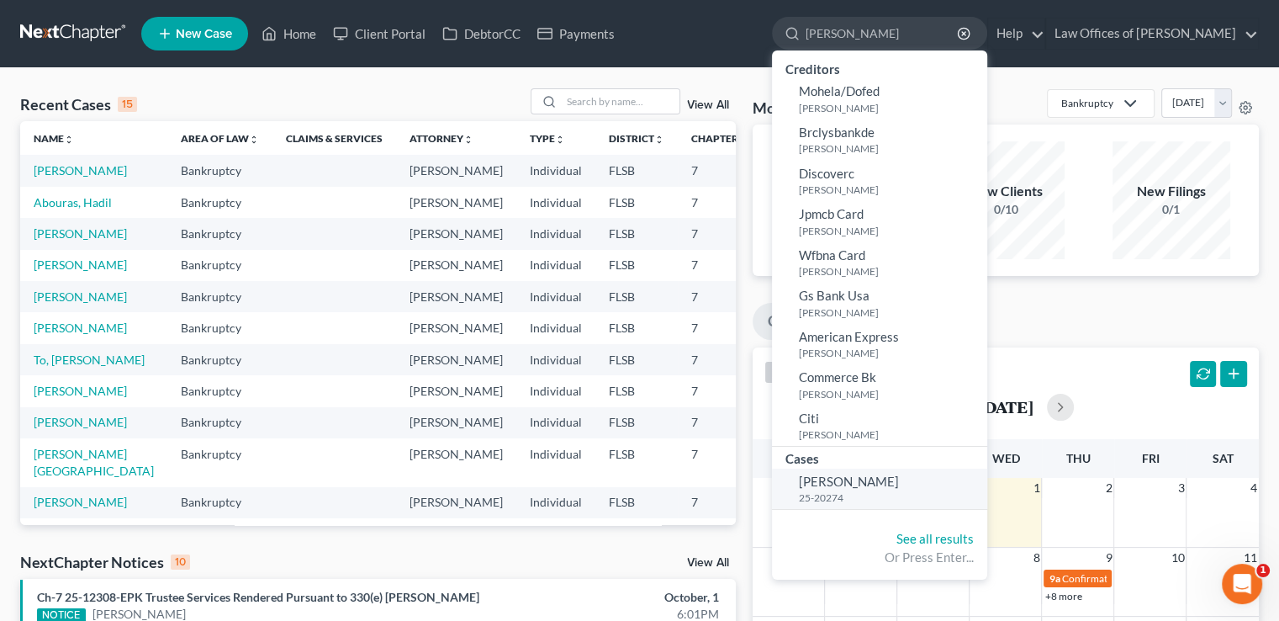  What do you see at coordinates (832, 255) in the screenshot?
I see `span: Wfbna Card` at bounding box center [832, 255].